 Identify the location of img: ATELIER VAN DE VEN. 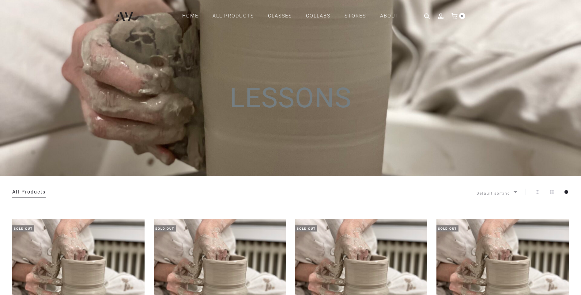
(125, 16).